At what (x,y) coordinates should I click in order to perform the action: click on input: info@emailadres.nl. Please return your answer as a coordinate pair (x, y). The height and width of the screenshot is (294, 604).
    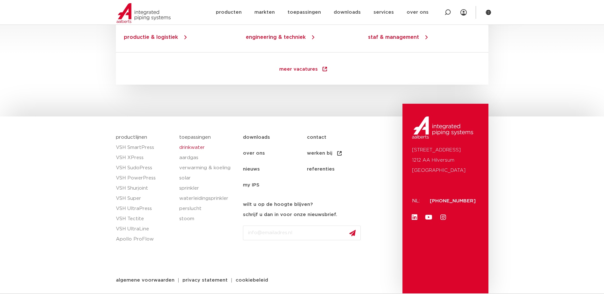
    Looking at the image, I should click on (302, 233).